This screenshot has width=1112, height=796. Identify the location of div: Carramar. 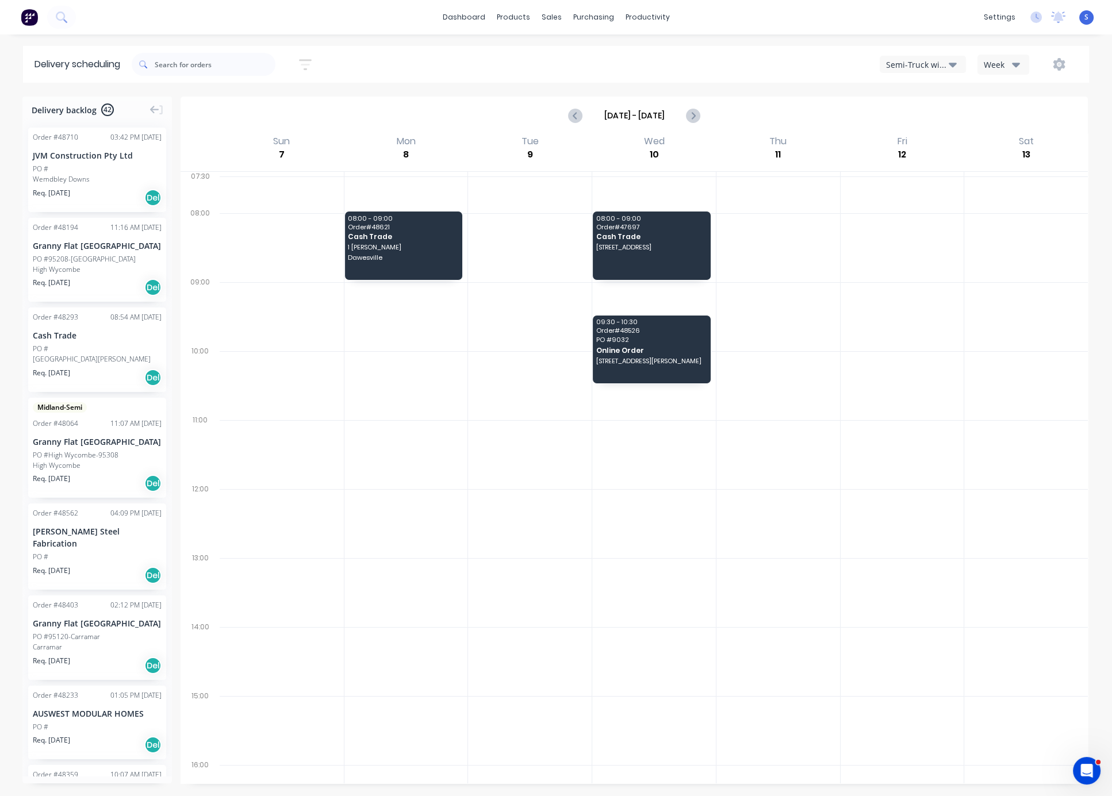
(97, 647).